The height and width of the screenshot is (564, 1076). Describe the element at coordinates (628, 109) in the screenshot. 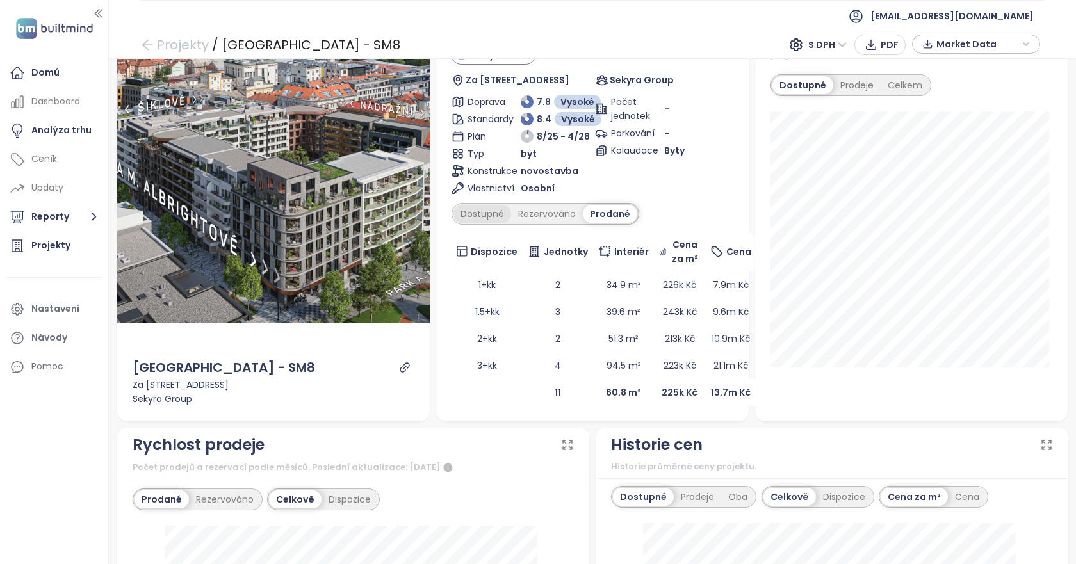

I see `span: Počet jednotek` at that location.